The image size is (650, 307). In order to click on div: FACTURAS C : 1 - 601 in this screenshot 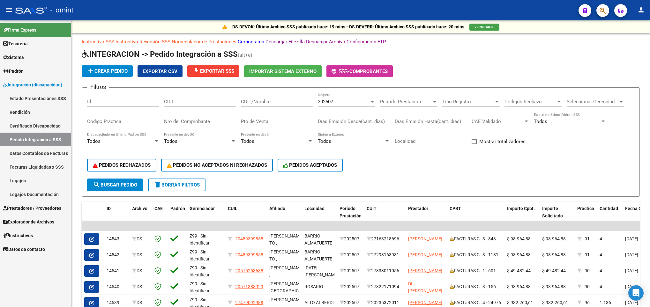, I will do `click(475, 271)`.